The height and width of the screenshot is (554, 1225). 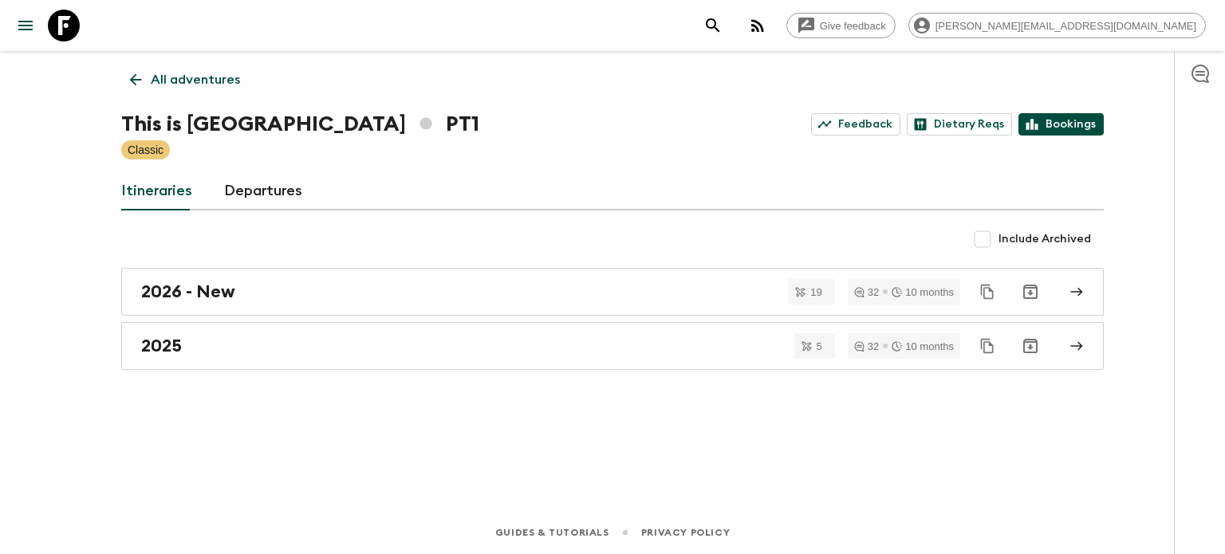 What do you see at coordinates (188, 292) in the screenshot?
I see `h2: 2026 - New` at bounding box center [188, 292].